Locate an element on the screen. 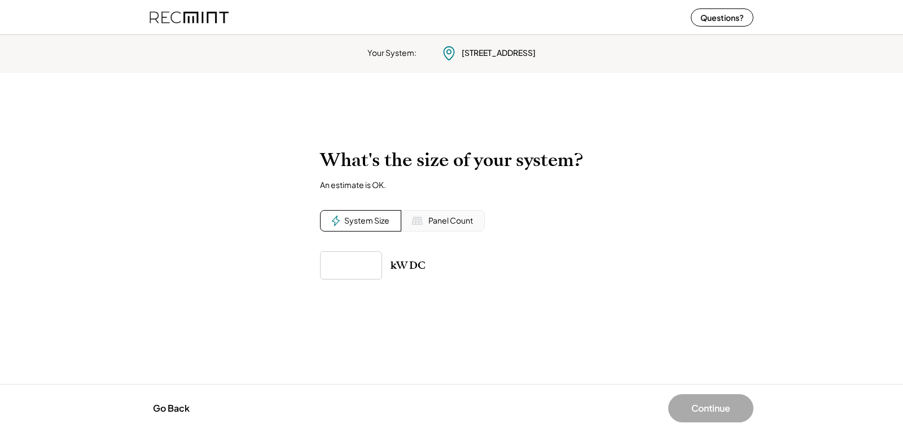 The width and height of the screenshot is (903, 432). div: Panel Count is located at coordinates (450, 221).